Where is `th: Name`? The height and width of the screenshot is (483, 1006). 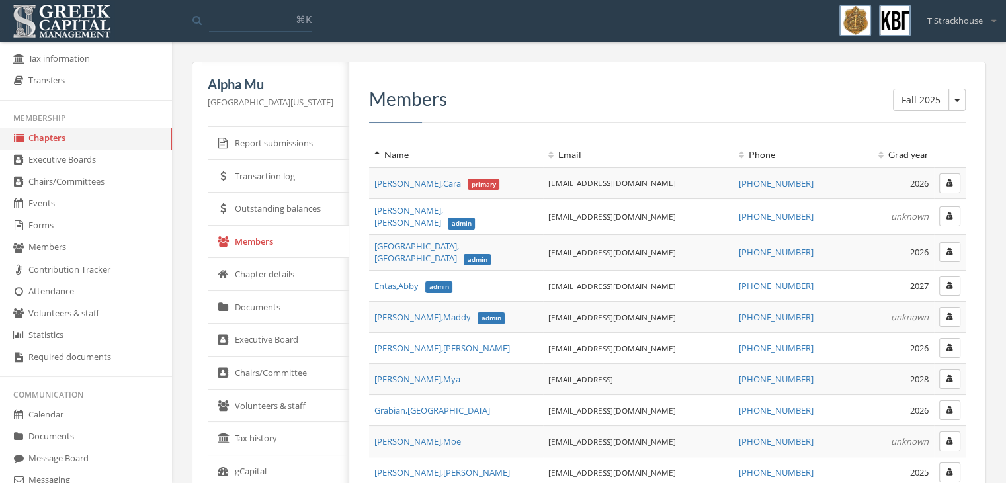
th: Name is located at coordinates (456, 155).